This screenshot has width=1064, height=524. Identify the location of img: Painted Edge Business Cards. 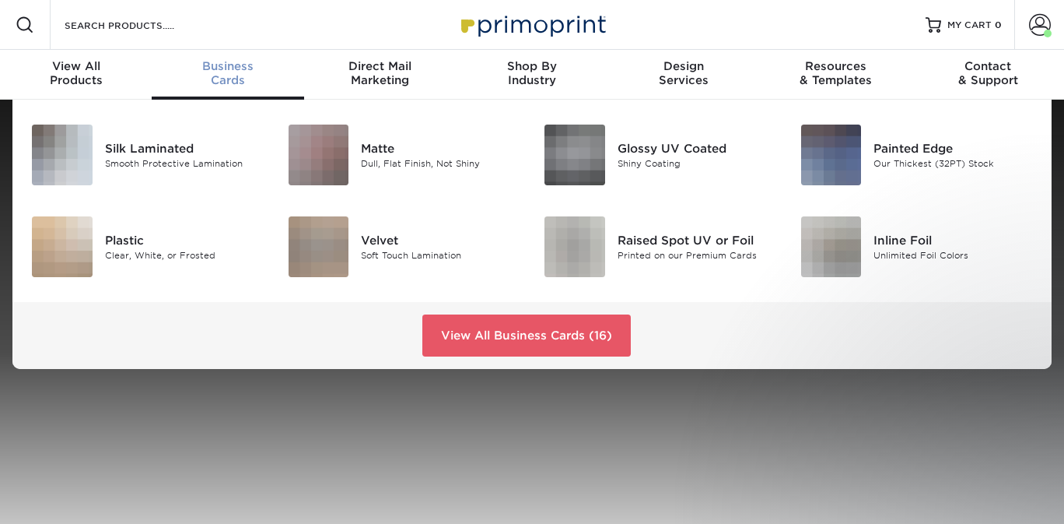
(832, 155).